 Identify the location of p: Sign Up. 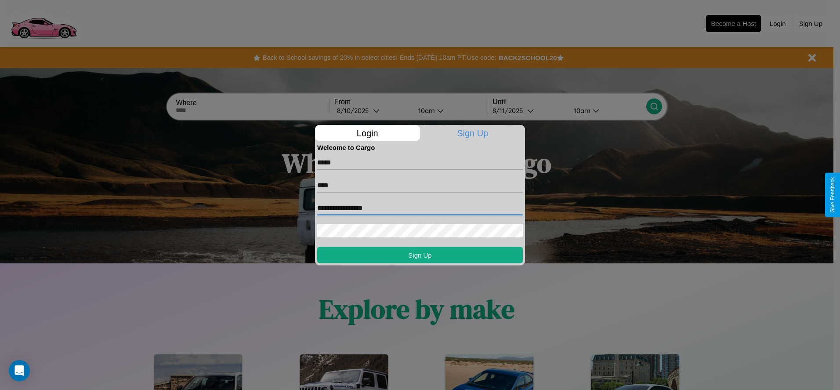
(473, 133).